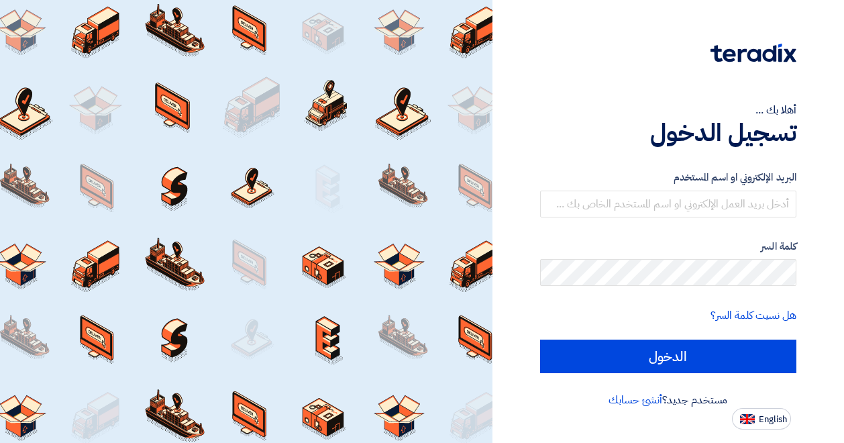 Image resolution: width=844 pixels, height=443 pixels. Describe the element at coordinates (668, 356) in the screenshot. I see `input: الدخول` at that location.